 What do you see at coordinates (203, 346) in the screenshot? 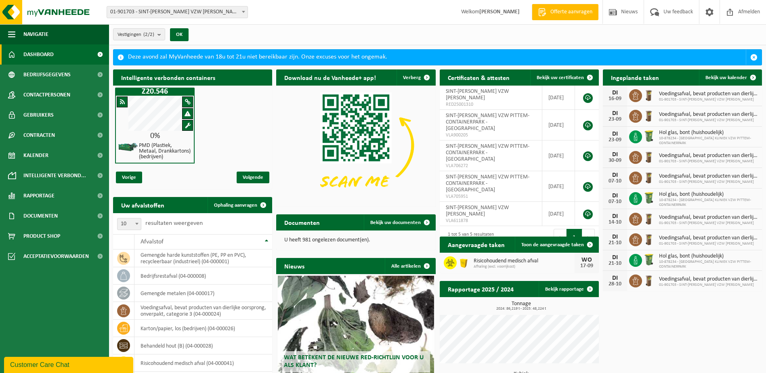
I see `td: behandeld hout (B) (04-000028)` at bounding box center [203, 346].